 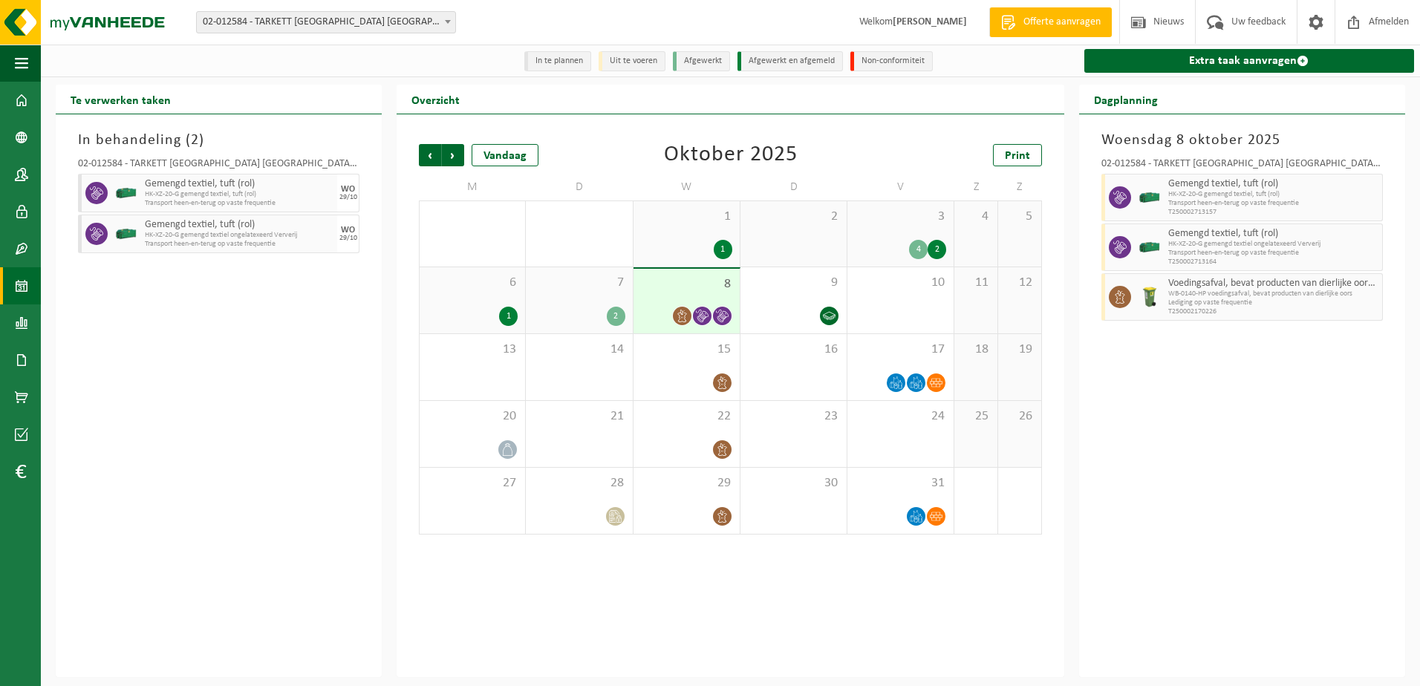 What do you see at coordinates (686, 417) in the screenshot?
I see `span: 22` at bounding box center [686, 417].